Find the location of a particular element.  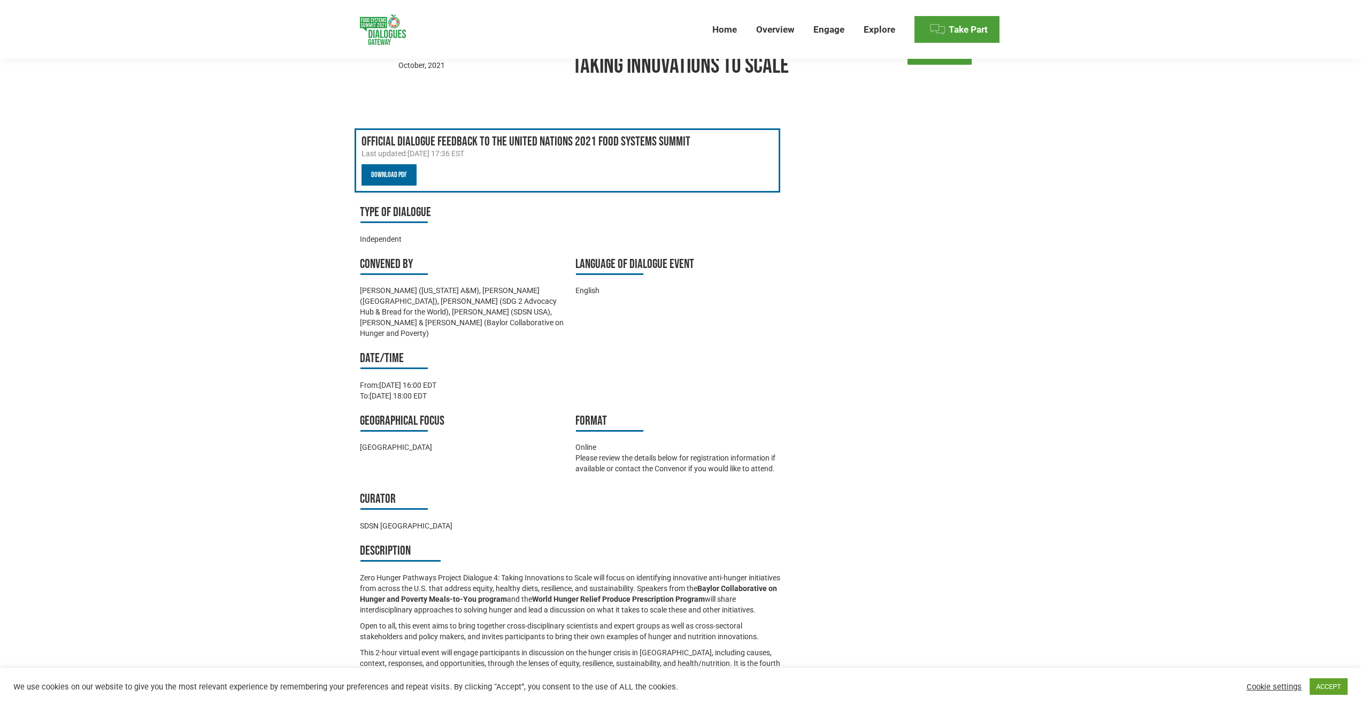

a: Download PDF is located at coordinates (389, 175).